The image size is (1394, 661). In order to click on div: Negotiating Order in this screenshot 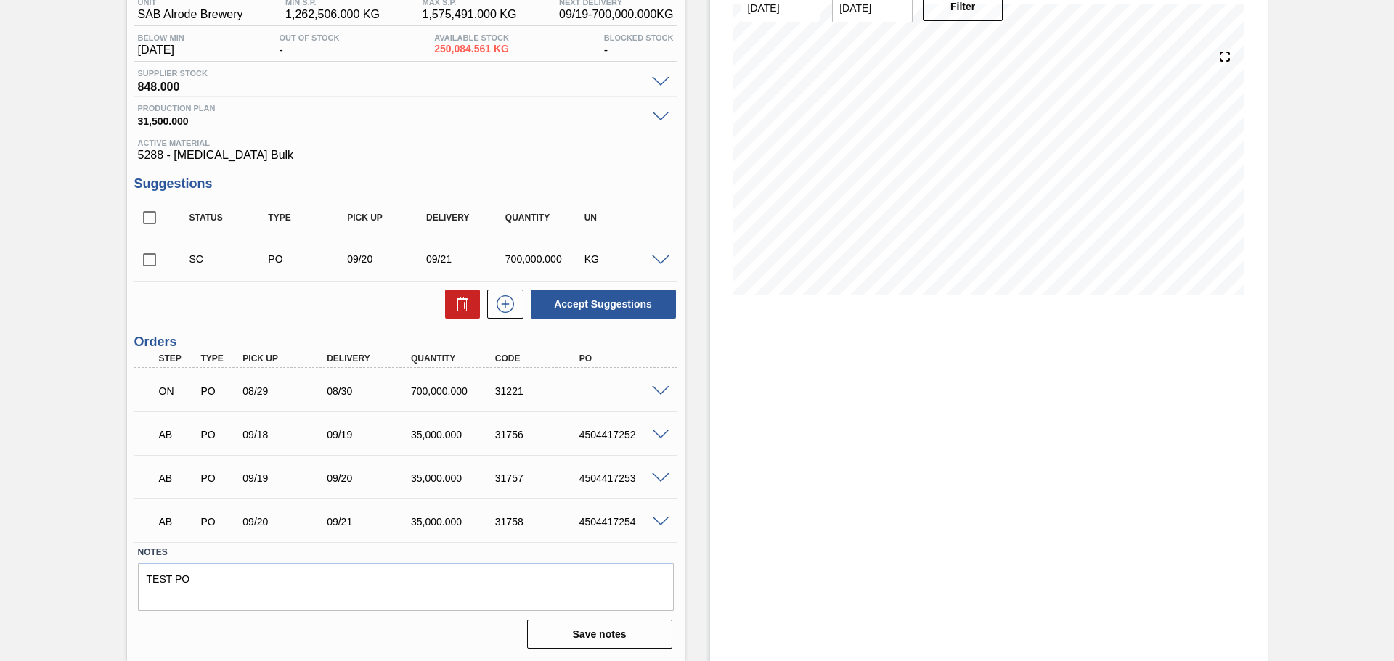, I will do `click(177, 391)`.